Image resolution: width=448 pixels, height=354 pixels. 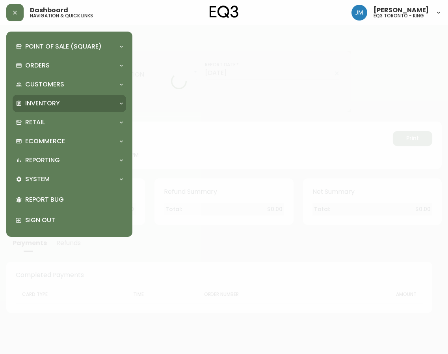 What do you see at coordinates (399, 16) in the screenshot?
I see `h5: eq3 toronto - king` at bounding box center [399, 16].